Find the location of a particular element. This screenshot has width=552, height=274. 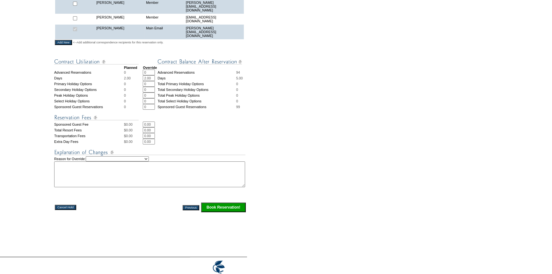

img: Reservation Fees is located at coordinates (96, 117).